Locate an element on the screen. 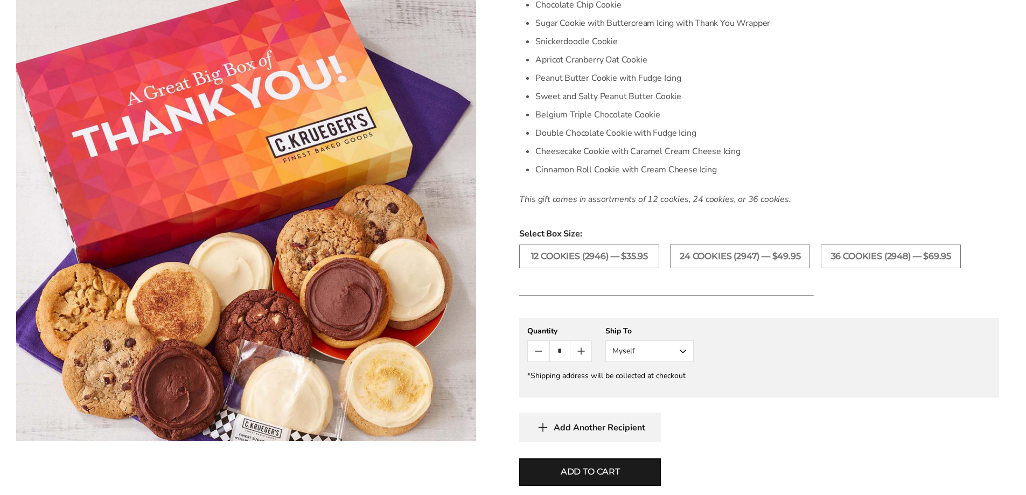 The width and height of the screenshot is (1026, 495). button: Count minus is located at coordinates (538, 351).